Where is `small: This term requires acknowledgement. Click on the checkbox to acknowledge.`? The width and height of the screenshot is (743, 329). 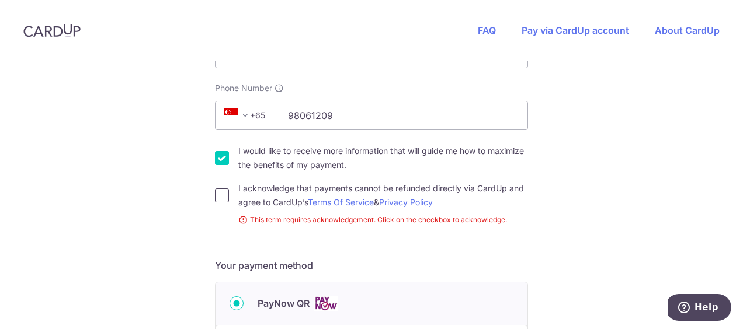 small: This term requires acknowledgement. Click on the checkbox to acknowledge. is located at coordinates (383, 220).